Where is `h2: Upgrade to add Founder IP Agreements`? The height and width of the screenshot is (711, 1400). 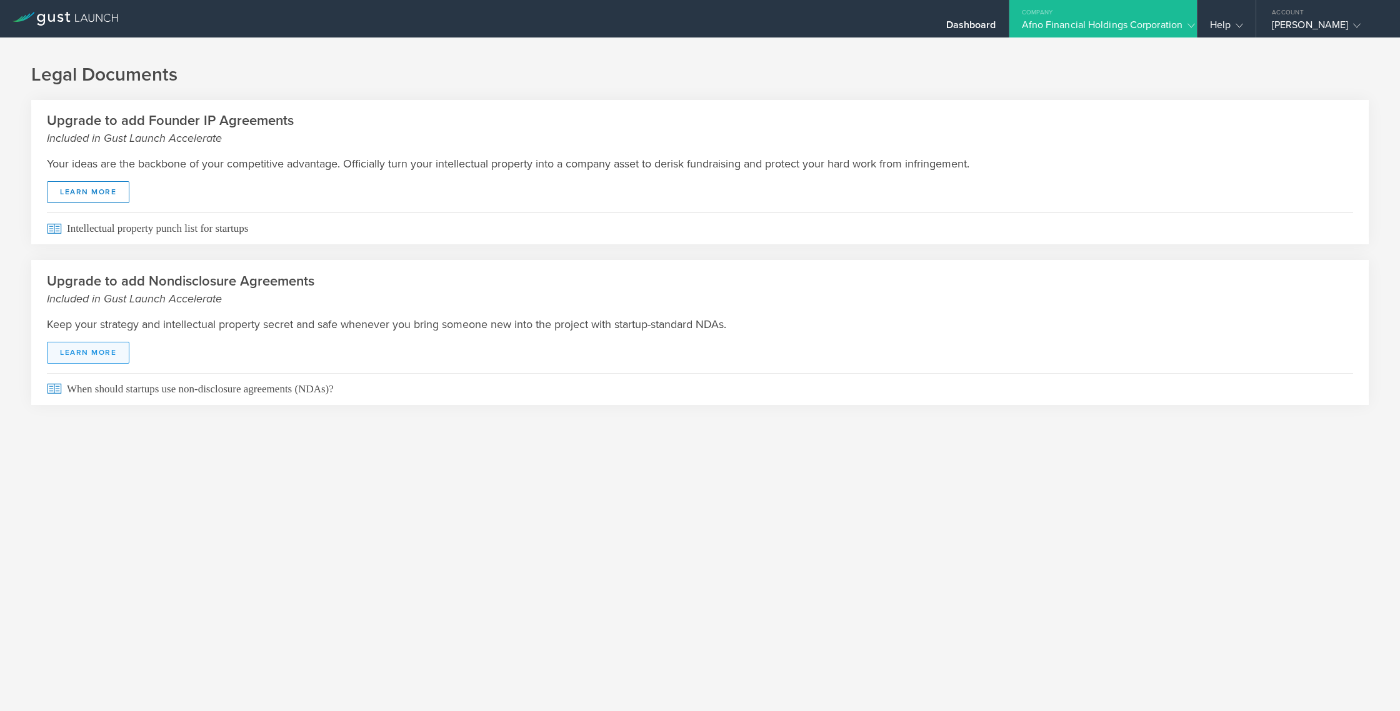 h2: Upgrade to add Founder IP Agreements is located at coordinates (700, 129).